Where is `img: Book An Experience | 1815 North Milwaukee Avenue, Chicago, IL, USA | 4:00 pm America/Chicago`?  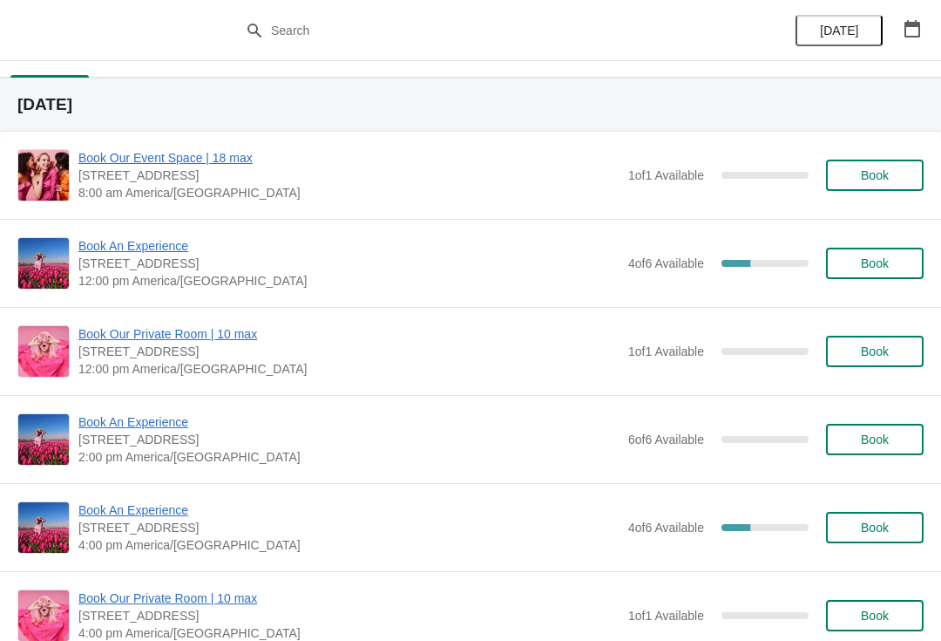 img: Book An Experience | 1815 North Milwaukee Avenue, Chicago, IL, USA | 4:00 pm America/Chicago is located at coordinates (44, 527).